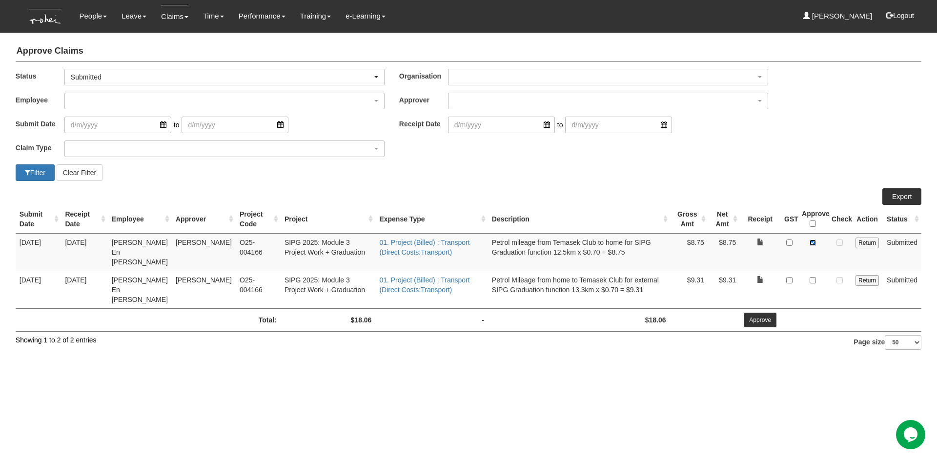  I want to click on th: Action, so click(867, 219).